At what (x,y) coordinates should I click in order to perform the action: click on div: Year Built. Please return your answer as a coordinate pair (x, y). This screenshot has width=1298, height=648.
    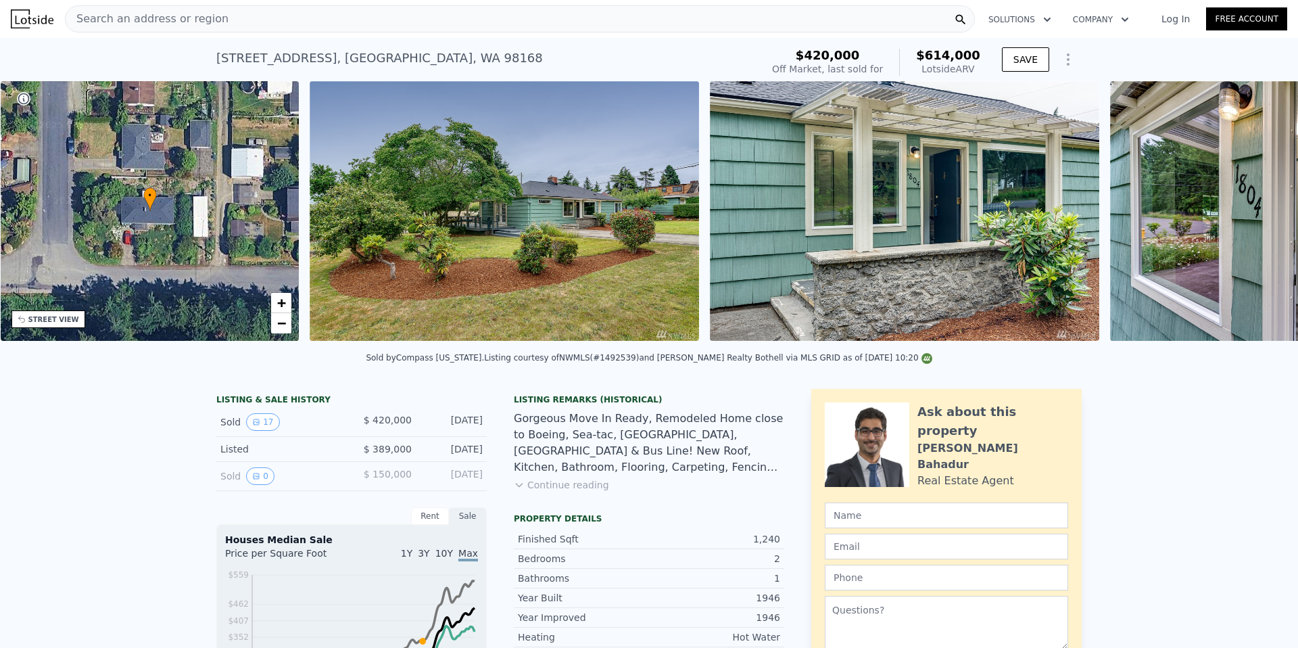
    Looking at the image, I should click on (583, 598).